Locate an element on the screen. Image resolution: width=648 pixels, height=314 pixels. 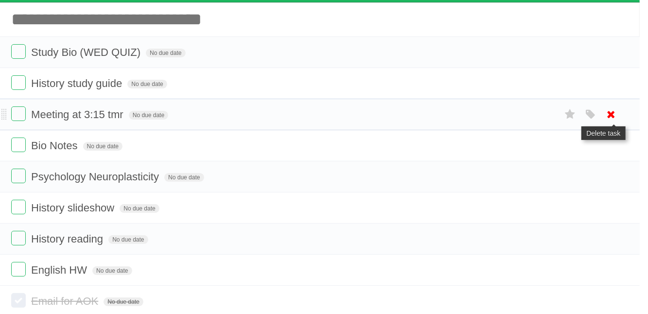
span: Psychology Neuroplasticity is located at coordinates (96, 176).